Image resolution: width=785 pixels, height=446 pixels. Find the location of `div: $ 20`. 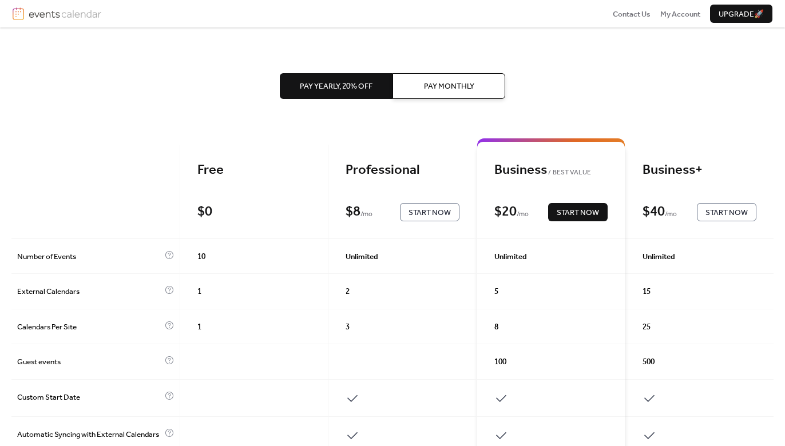

div: $ 20 is located at coordinates (505, 212).